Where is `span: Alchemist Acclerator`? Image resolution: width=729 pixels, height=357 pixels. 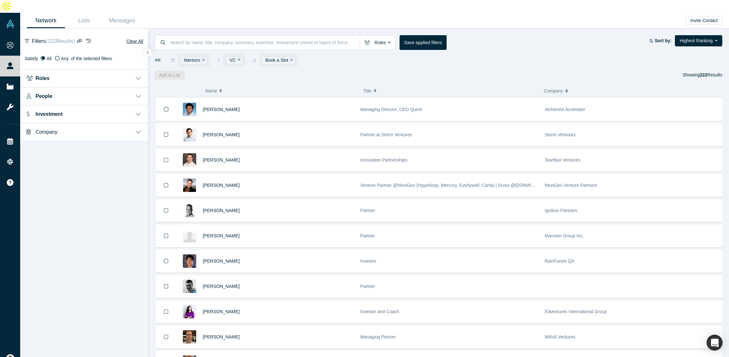
span: Alchemist Acclerator is located at coordinates (565, 109).